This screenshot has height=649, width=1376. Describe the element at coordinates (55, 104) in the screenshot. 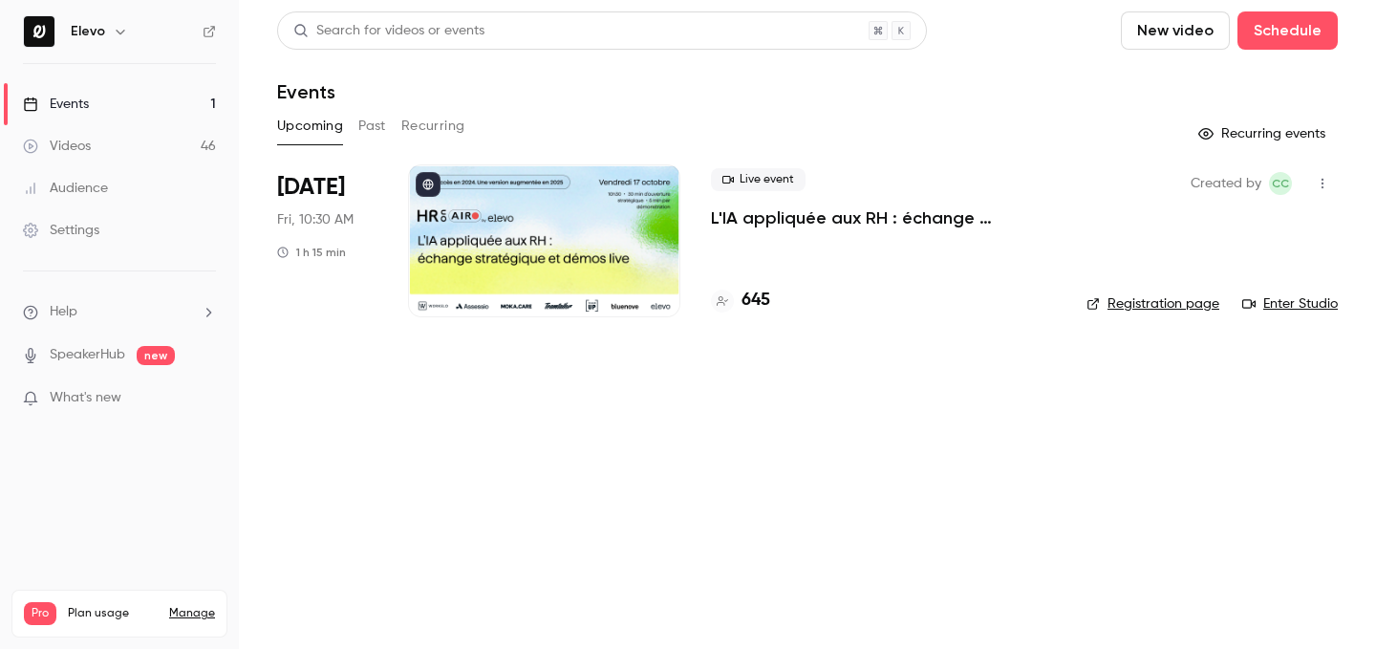

I see `div: Events` at that location.